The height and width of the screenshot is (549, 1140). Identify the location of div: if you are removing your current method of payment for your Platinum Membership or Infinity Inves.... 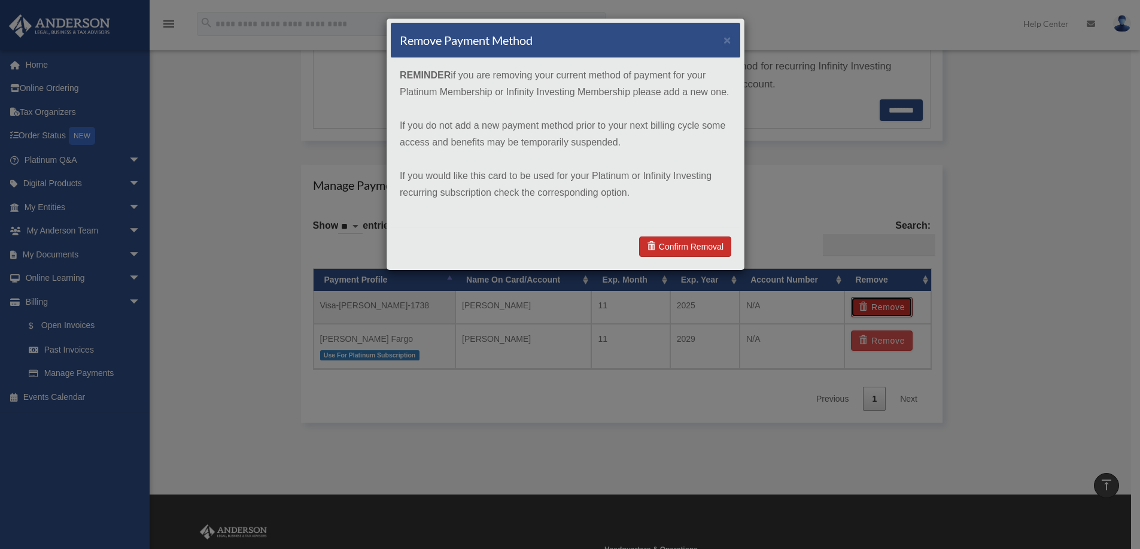
(566, 142).